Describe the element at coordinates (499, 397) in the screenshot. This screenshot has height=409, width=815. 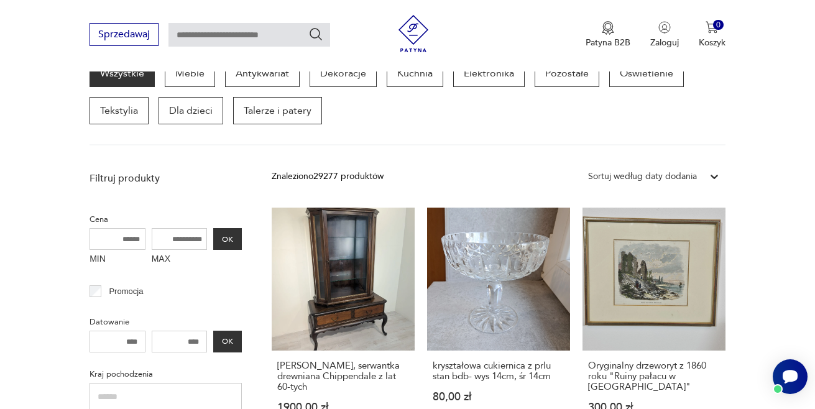
I see `p: 80,00 zł` at that location.